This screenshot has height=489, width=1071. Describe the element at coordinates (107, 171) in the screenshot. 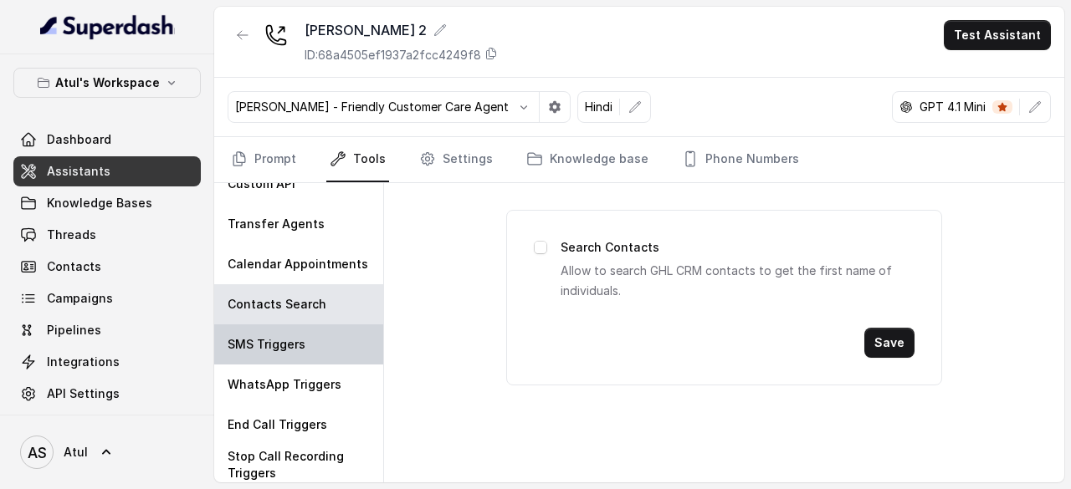

I see `a: Assistants` at that location.